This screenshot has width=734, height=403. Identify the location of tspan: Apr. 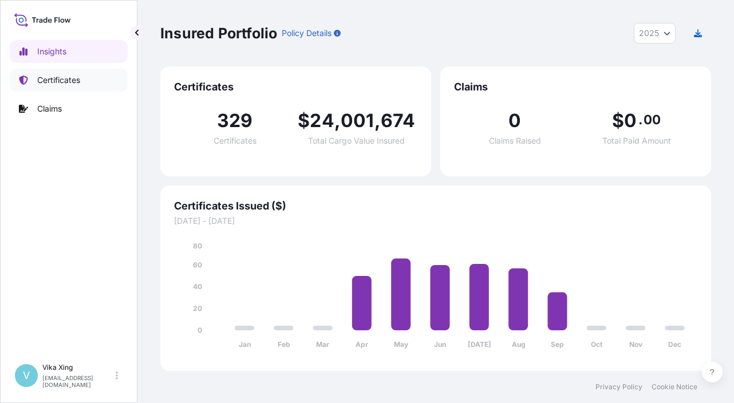
(362, 344).